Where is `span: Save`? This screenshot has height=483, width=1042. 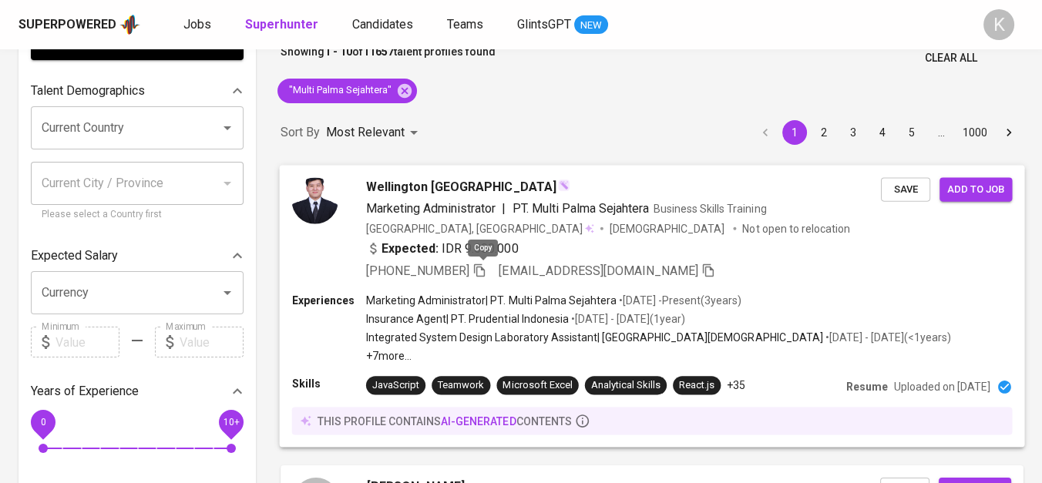 span: Save is located at coordinates (905, 189).